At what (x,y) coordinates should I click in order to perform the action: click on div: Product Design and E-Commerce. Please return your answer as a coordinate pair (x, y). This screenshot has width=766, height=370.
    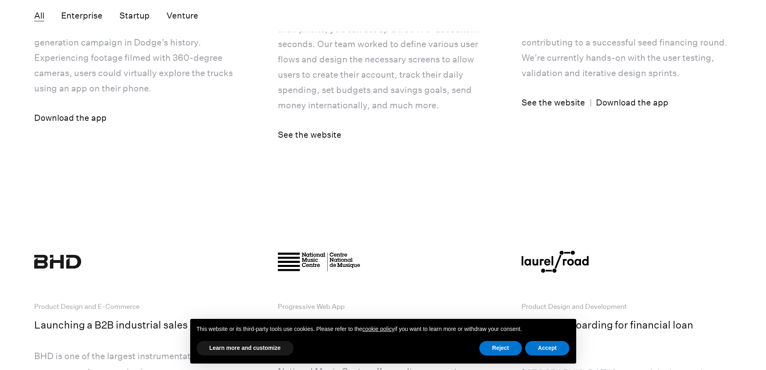
    Looking at the image, I should click on (88, 306).